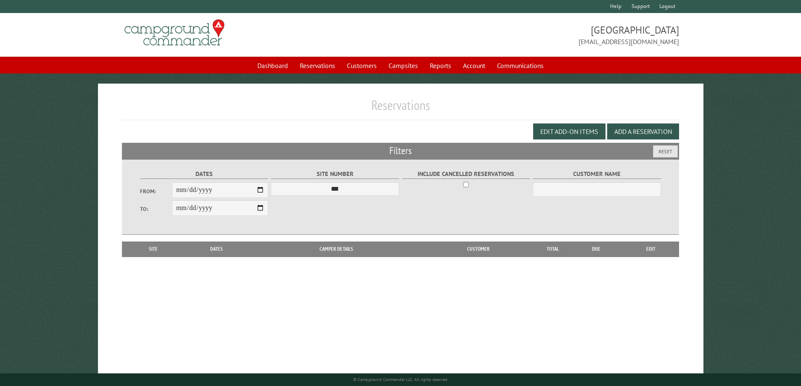 This screenshot has height=386, width=801. Describe the element at coordinates (204, 174) in the screenshot. I see `label: Dates` at that location.